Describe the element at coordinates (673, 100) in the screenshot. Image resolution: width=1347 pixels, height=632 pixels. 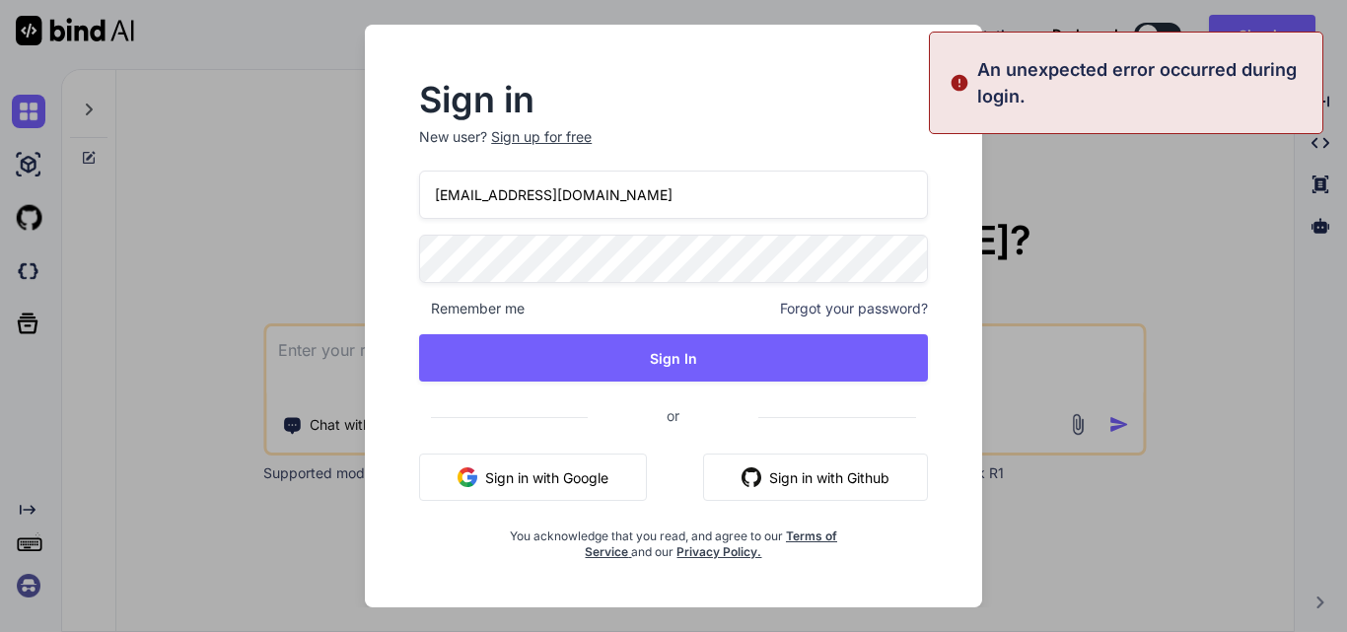
I see `h2: Sign in` at that location.